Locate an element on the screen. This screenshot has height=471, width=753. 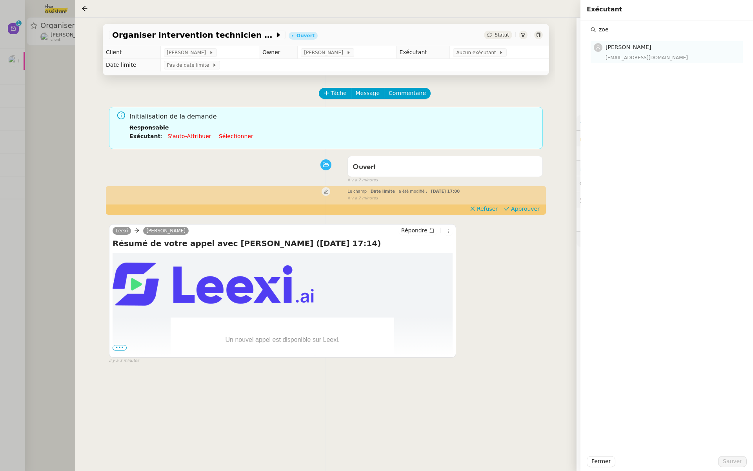
span: Aucun exécutant is located at coordinates (477, 53).